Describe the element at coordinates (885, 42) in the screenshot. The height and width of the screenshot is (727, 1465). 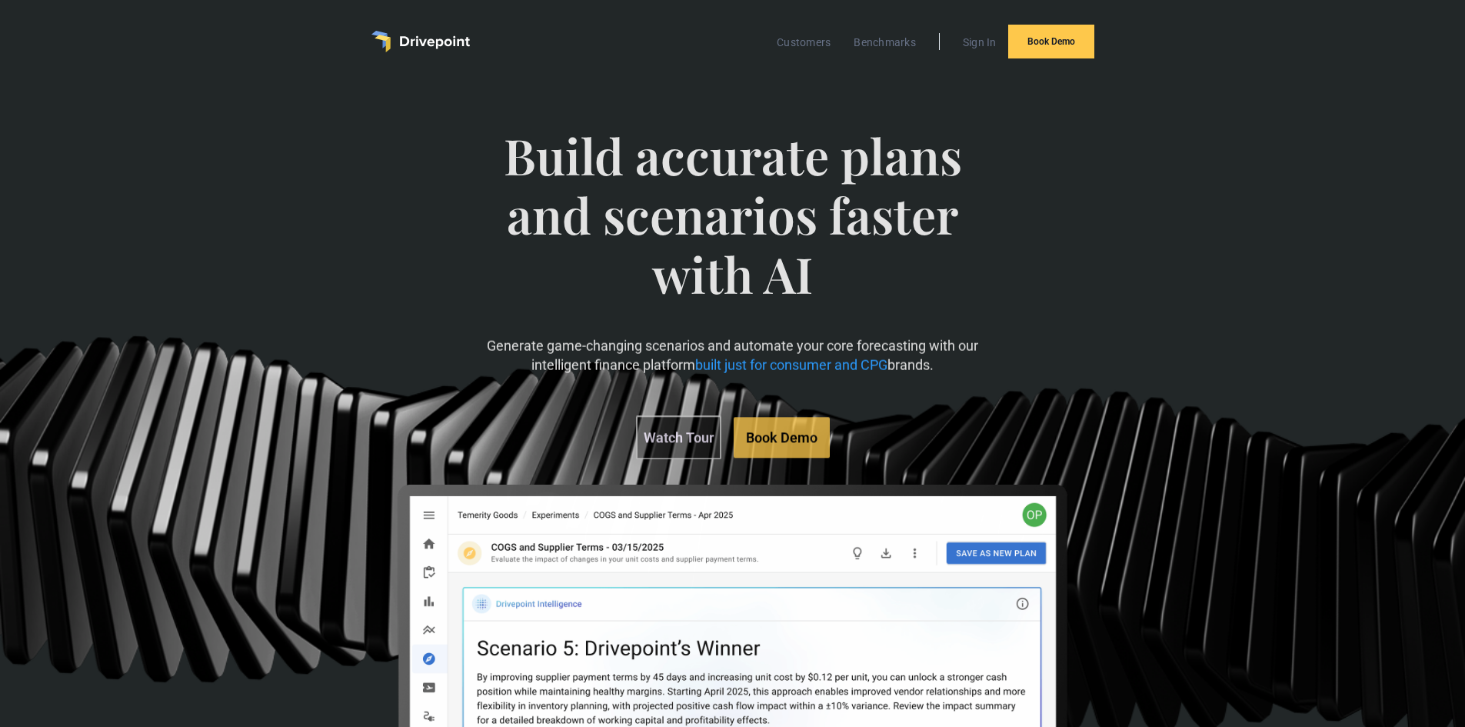
I see `a: Benchmarks` at that location.